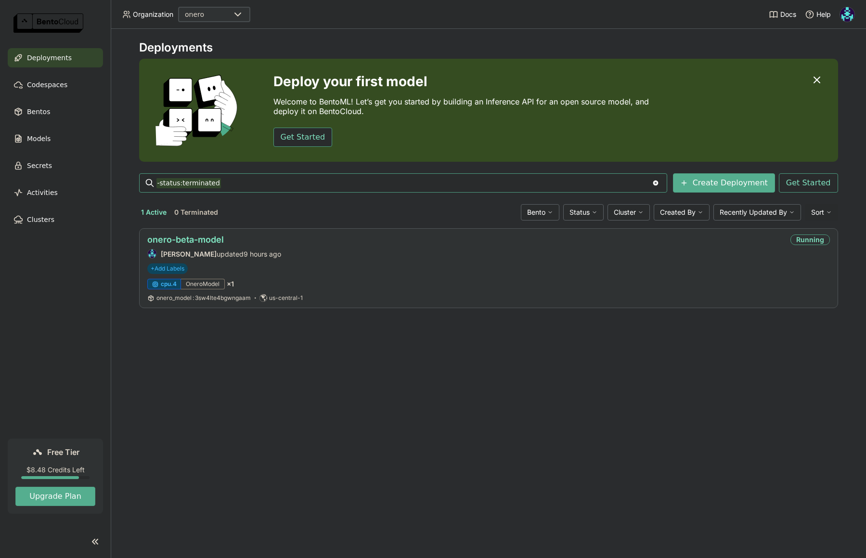 The height and width of the screenshot is (558, 866). Describe the element at coordinates (168, 269) in the screenshot. I see `span: +Add Labels` at that location.